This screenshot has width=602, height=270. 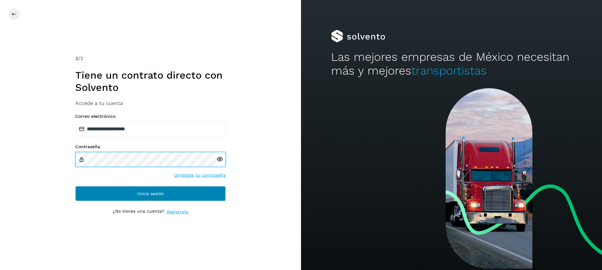 I want to click on label: Contraseña, so click(x=151, y=147).